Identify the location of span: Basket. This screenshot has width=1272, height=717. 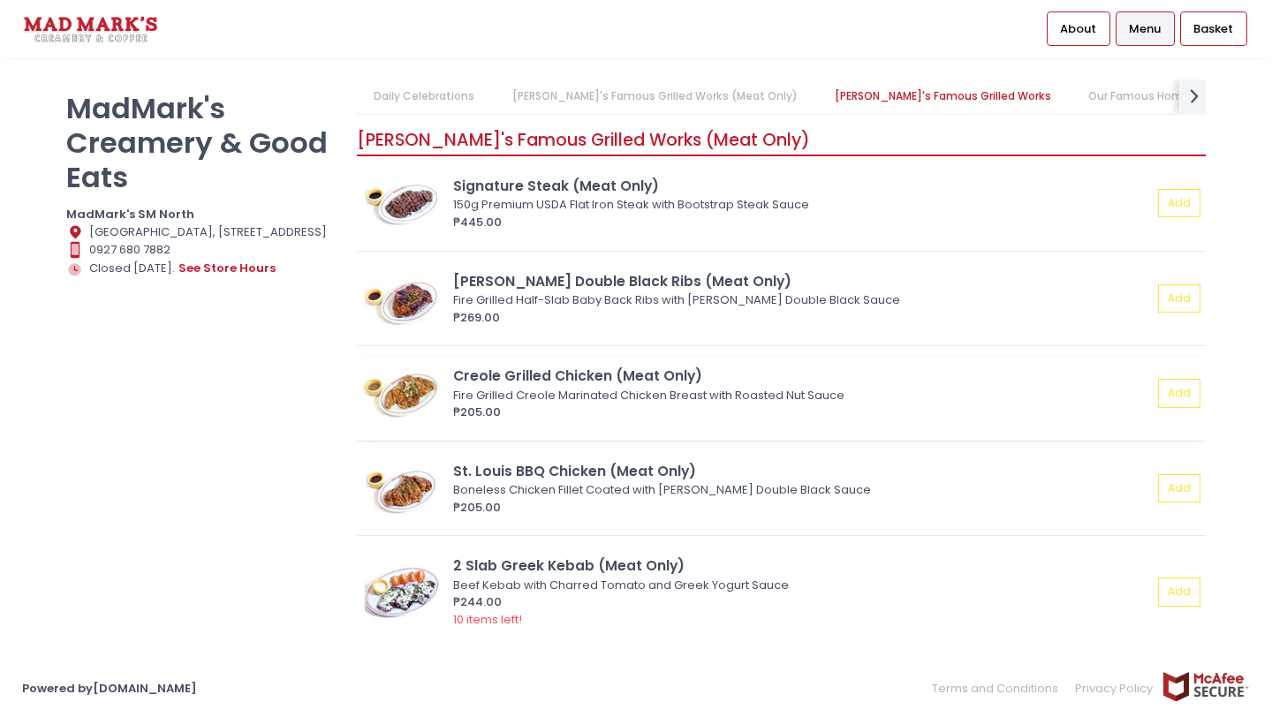
(1213, 29).